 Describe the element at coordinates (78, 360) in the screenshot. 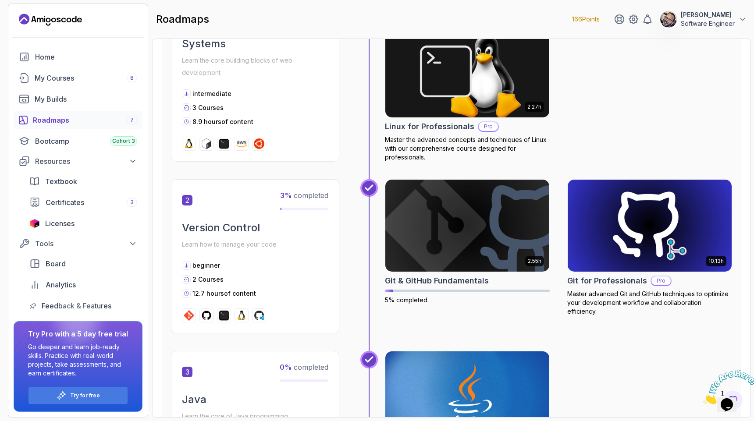

I see `p: Go deeper and learn job-ready skills. Practice with real-world projects, take assessments, and ea...` at that location.